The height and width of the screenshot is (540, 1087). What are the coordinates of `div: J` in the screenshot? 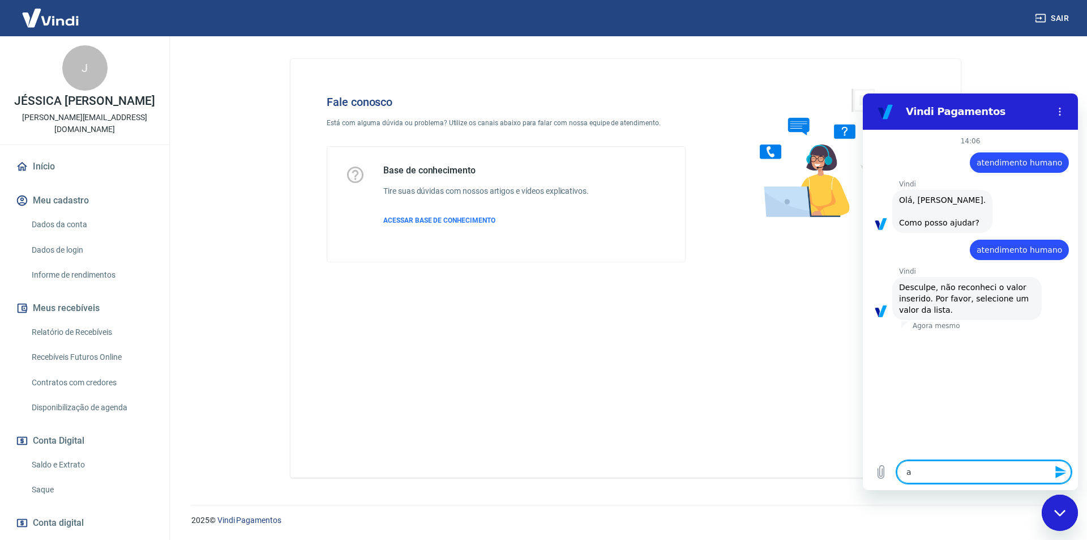 It's located at (85, 68).